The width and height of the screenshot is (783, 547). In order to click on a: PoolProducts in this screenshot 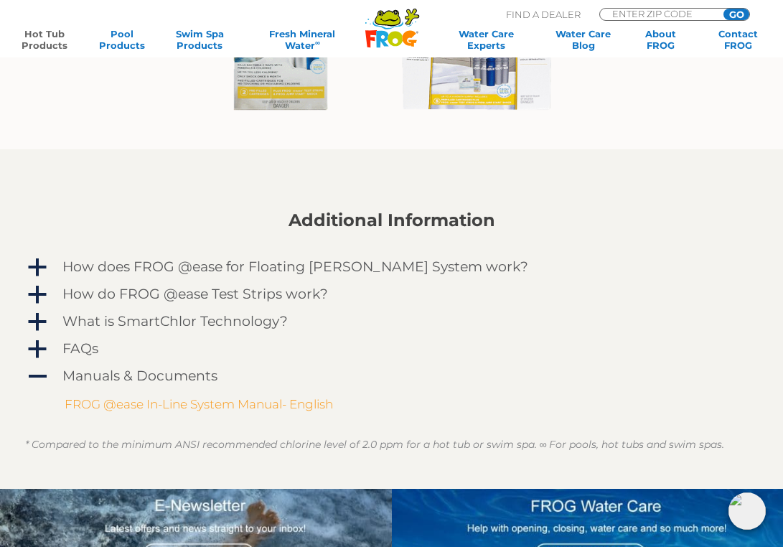, I will do `click(122, 39)`.